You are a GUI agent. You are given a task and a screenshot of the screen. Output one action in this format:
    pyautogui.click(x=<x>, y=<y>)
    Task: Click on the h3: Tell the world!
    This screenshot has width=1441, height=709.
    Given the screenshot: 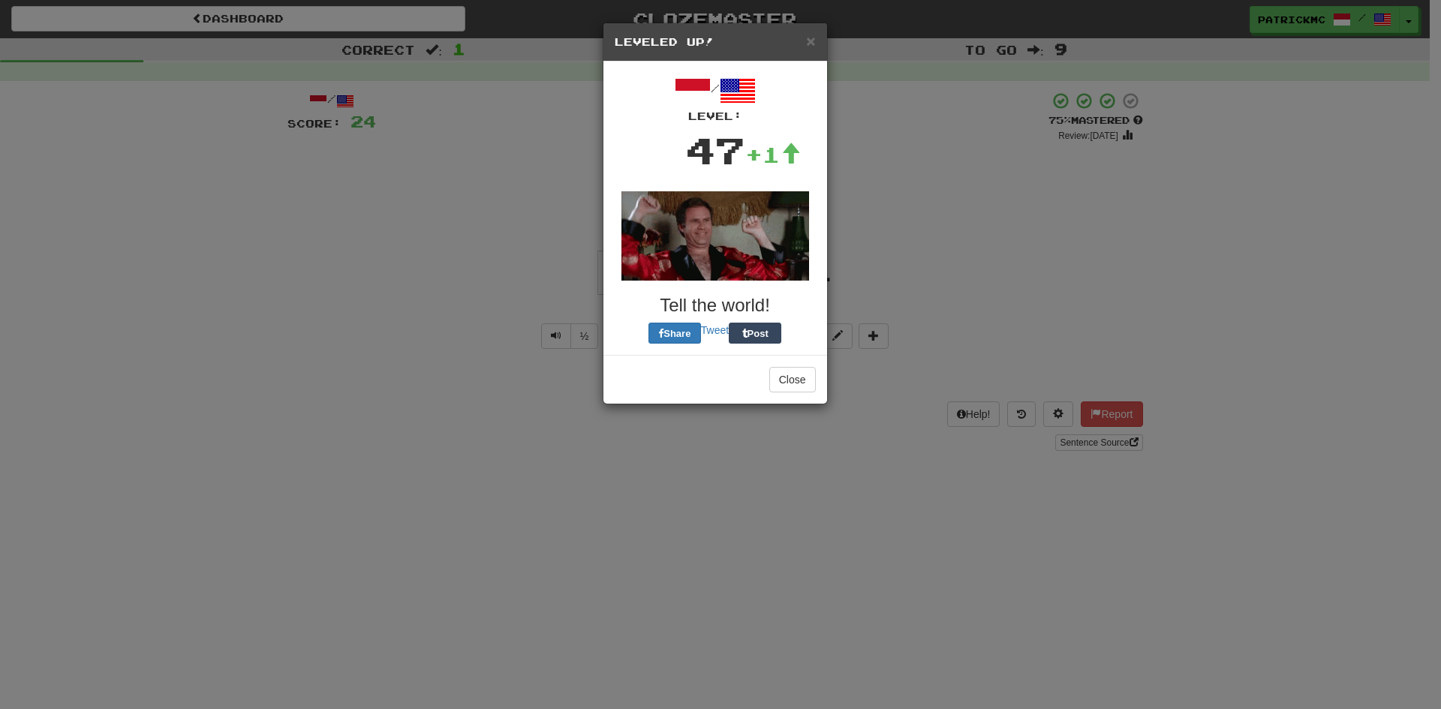 What is the action you would take?
    pyautogui.click(x=715, y=305)
    